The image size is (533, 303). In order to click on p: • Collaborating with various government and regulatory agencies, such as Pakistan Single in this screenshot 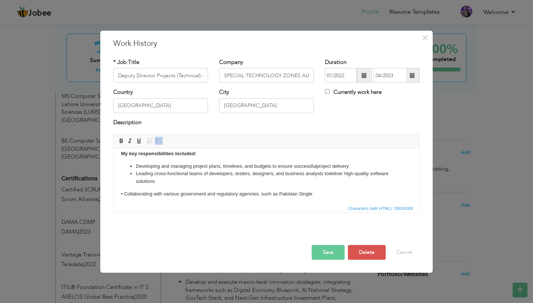, I will do `click(153, 46)`.